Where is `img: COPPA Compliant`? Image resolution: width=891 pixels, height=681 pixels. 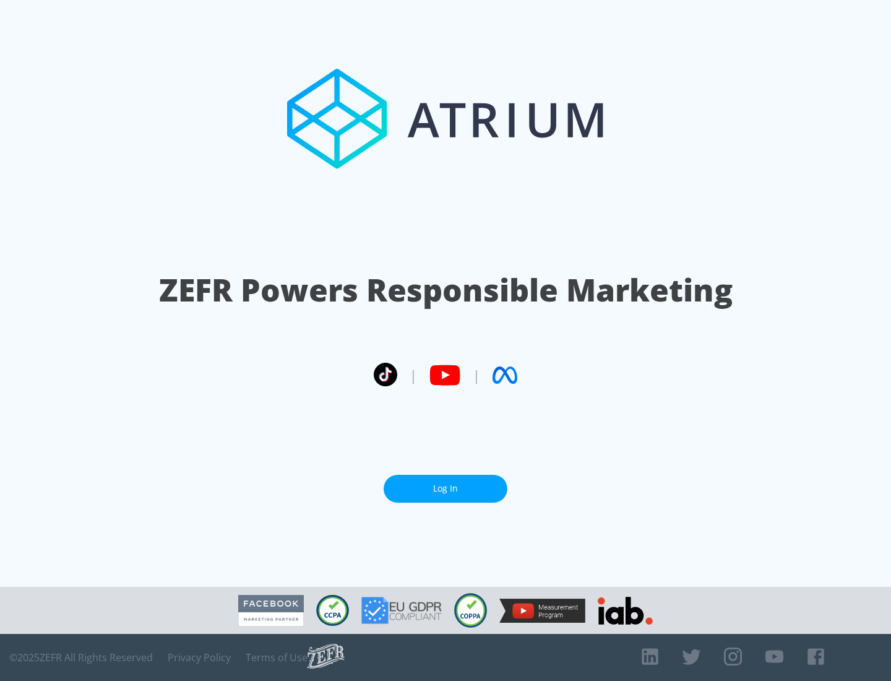
img: COPPA Compliant is located at coordinates (470, 610).